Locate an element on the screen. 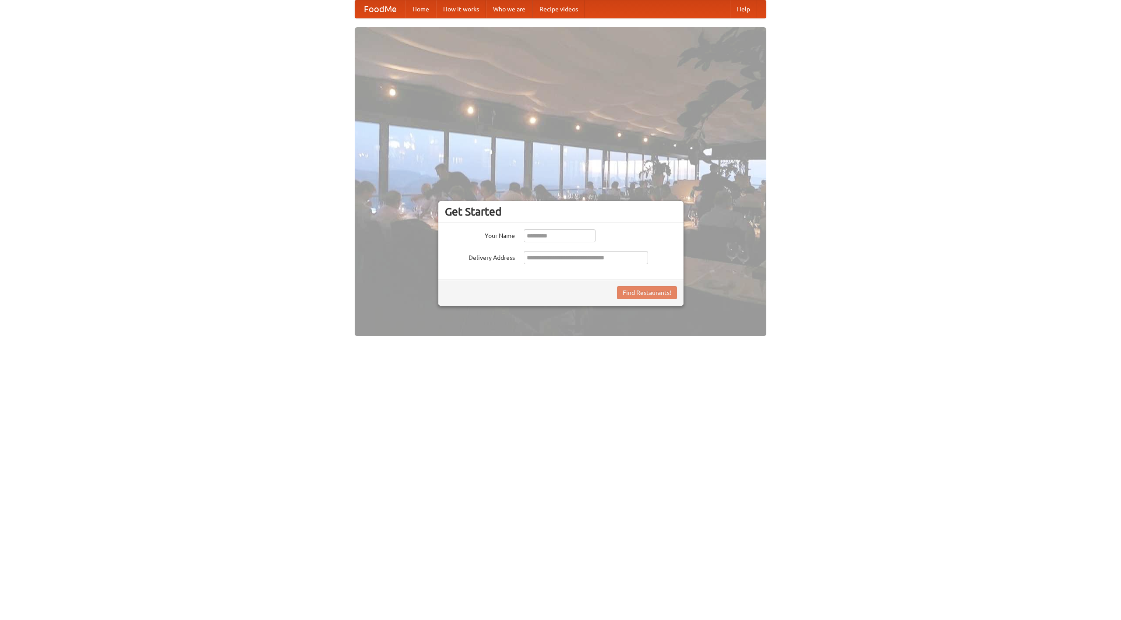 This screenshot has width=1121, height=620. h3: Get Started is located at coordinates (561, 212).